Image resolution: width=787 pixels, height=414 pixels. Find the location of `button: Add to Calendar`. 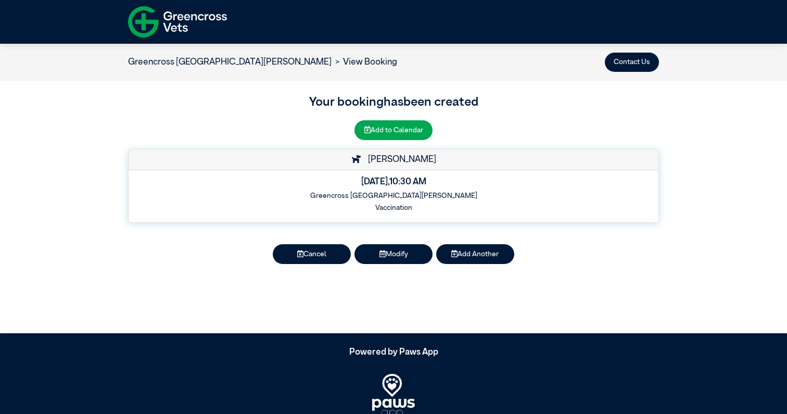

button: Add to Calendar is located at coordinates (394, 130).